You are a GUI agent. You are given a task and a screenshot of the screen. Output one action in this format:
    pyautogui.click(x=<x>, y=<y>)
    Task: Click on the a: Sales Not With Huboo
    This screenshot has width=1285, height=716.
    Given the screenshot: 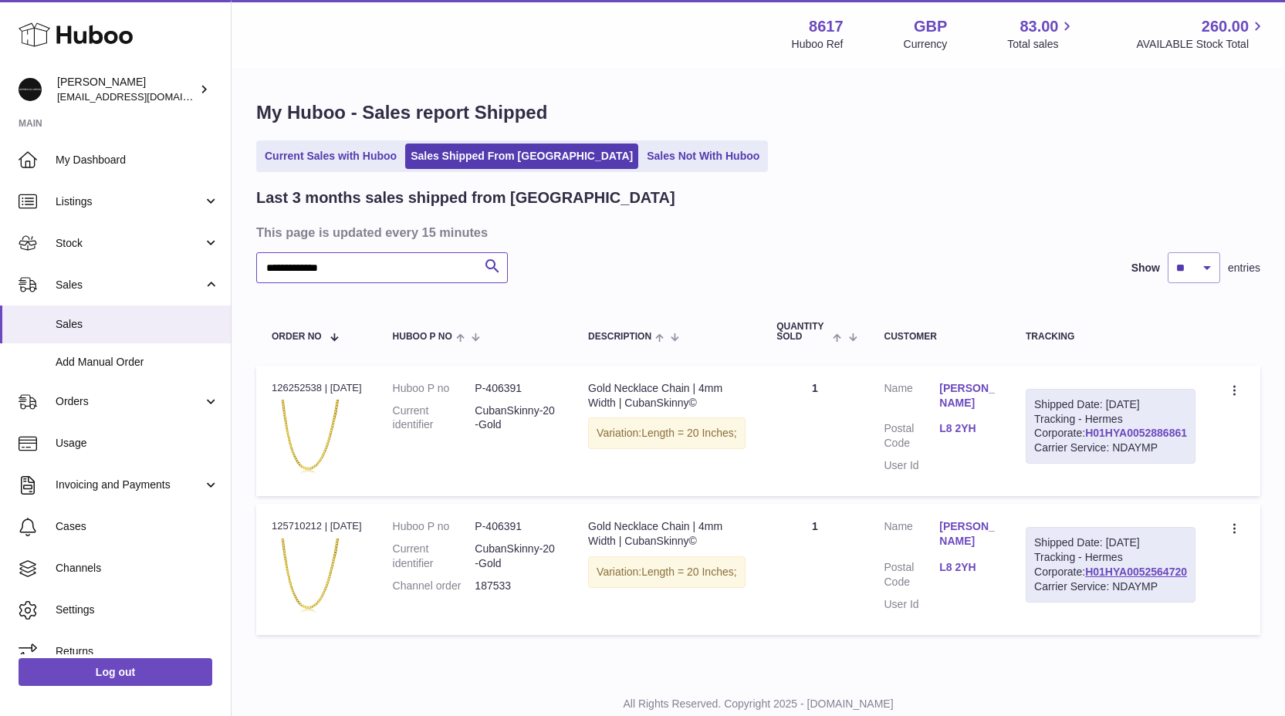 What is the action you would take?
    pyautogui.click(x=703, y=156)
    